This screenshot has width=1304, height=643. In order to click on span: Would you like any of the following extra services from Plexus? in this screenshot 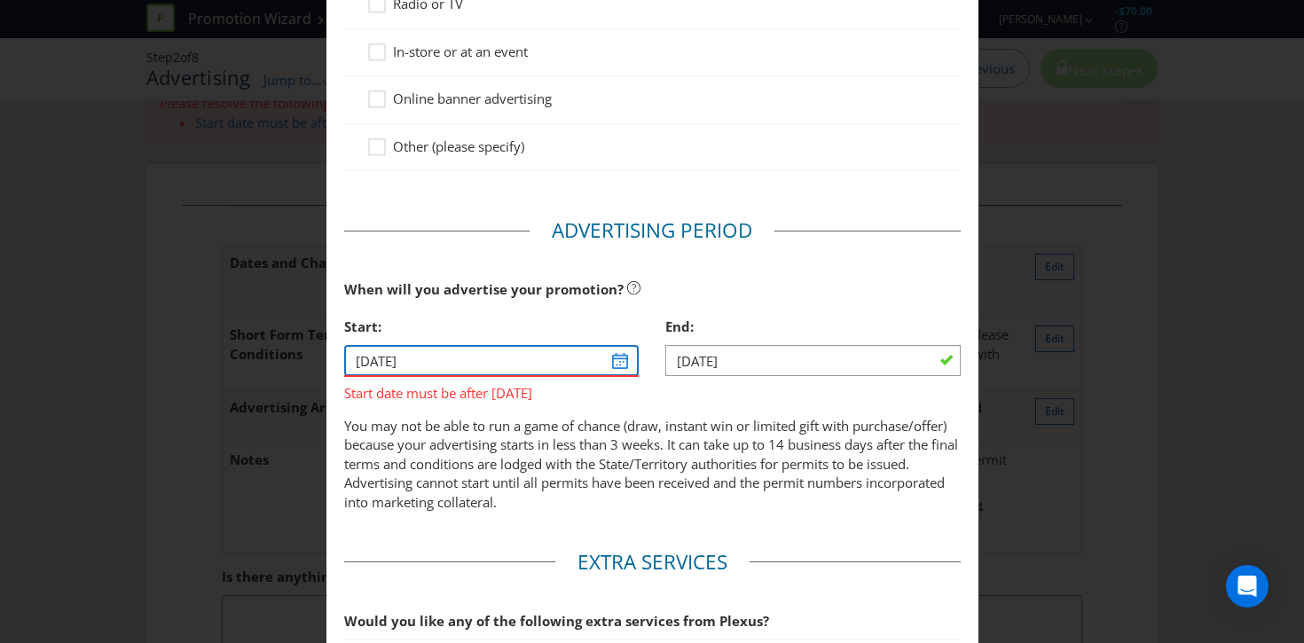, I will do `click(556, 621)`.